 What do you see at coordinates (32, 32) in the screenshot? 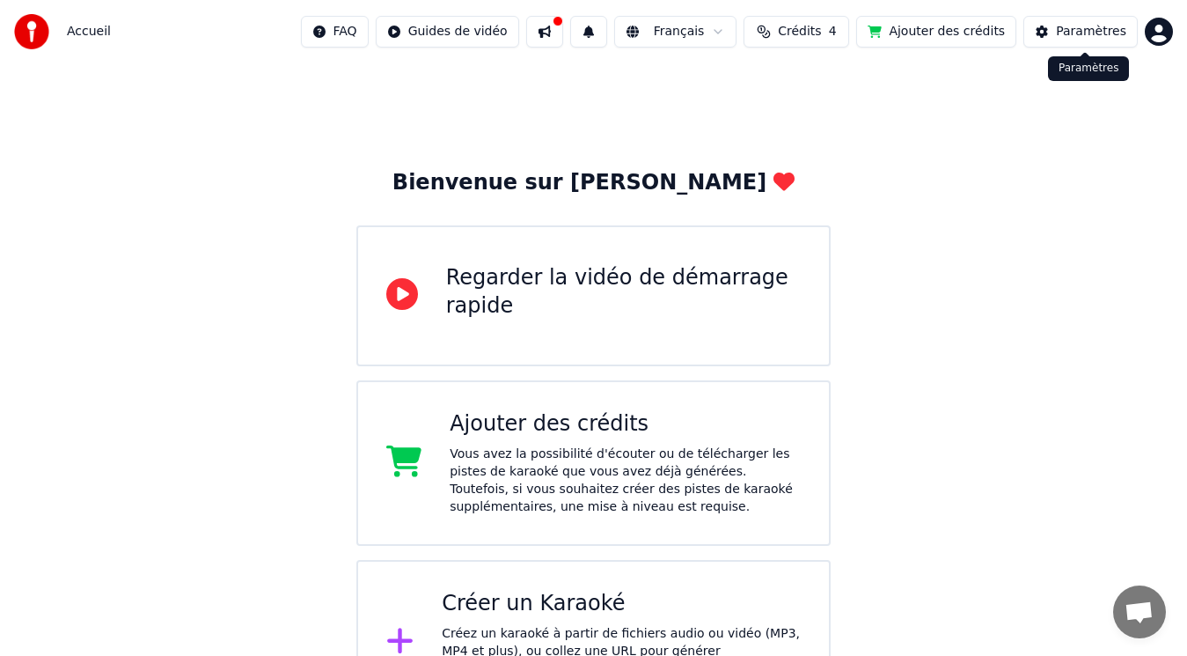
I see `img: youka` at bounding box center [32, 32].